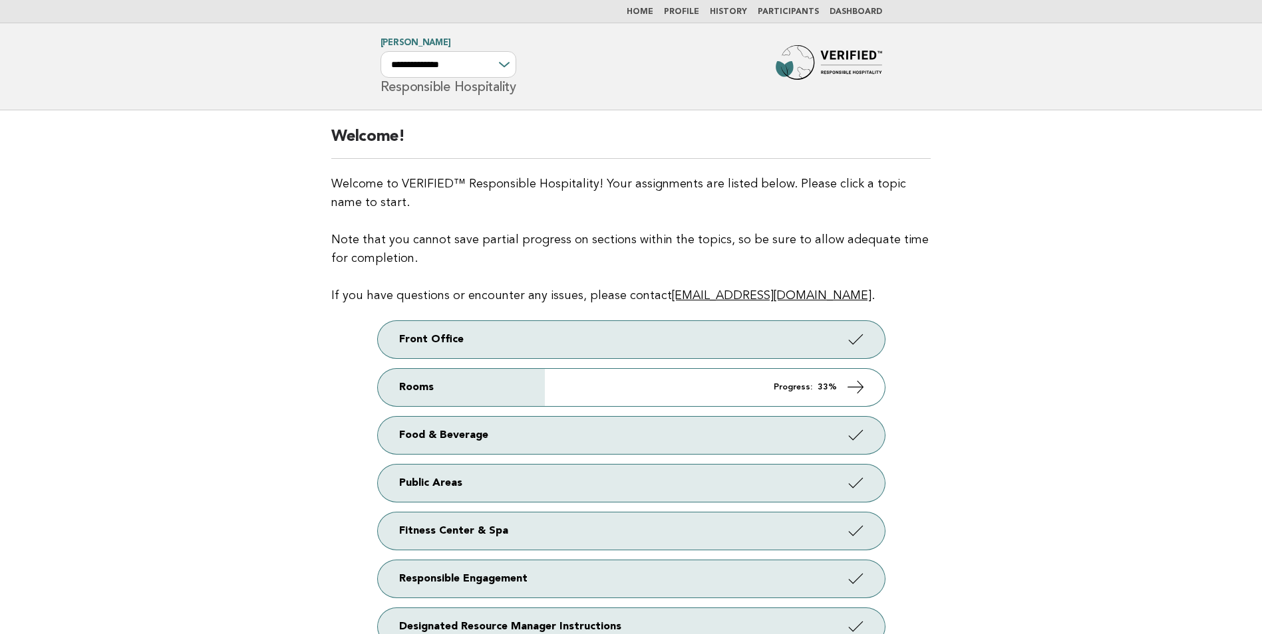  What do you see at coordinates (631, 531) in the screenshot?
I see `a: Fitness Center & Spa` at bounding box center [631, 531].